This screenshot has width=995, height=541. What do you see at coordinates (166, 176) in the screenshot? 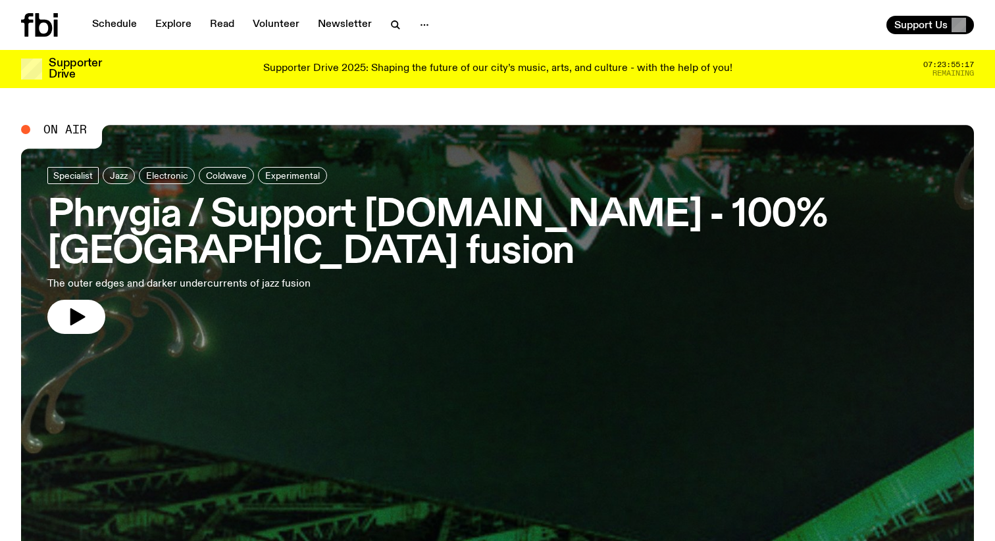
I see `a: Electronic` at bounding box center [166, 176].